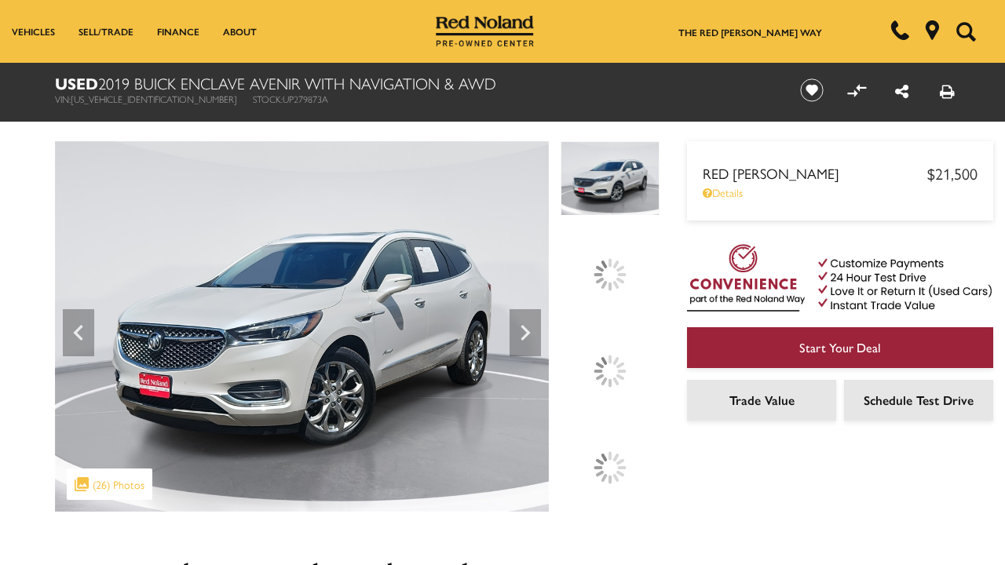 The height and width of the screenshot is (565, 1005). I want to click on a: Start Your Deal, so click(840, 348).